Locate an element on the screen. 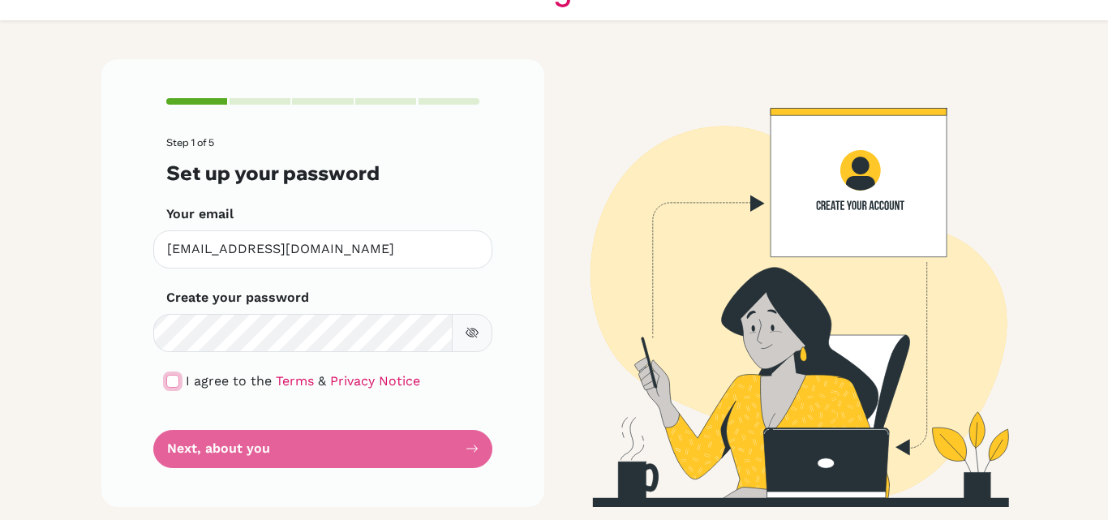 The height and width of the screenshot is (520, 1108). input: Insert your email* is located at coordinates (323, 249).